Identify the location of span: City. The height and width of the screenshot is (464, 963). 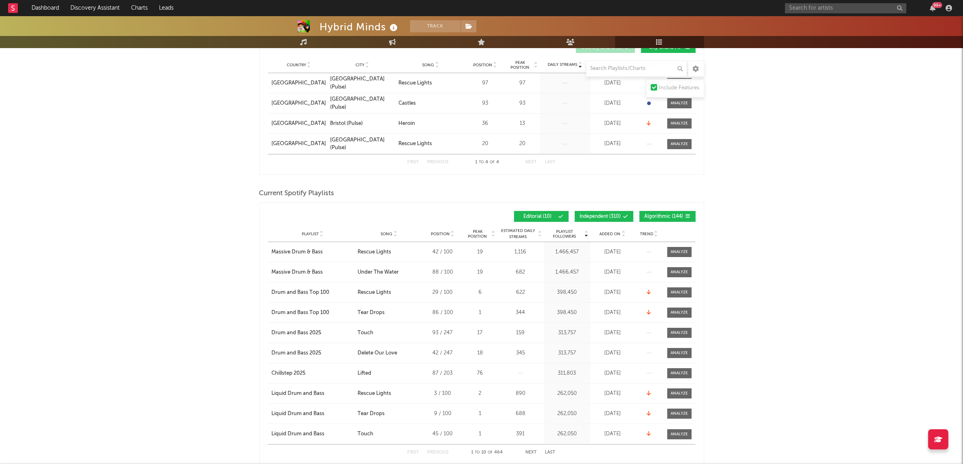
(360, 65).